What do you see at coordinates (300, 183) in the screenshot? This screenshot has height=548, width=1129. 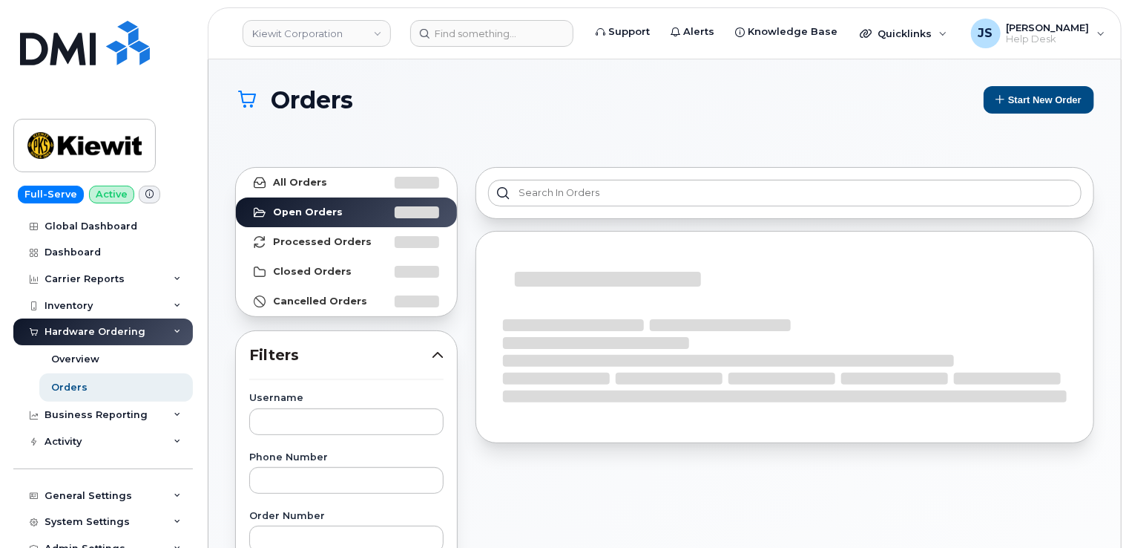 I see `strong: All Orders` at bounding box center [300, 183].